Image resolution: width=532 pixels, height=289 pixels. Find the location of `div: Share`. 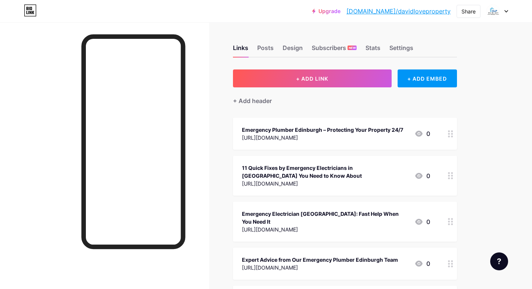

div: Share is located at coordinates (468, 11).